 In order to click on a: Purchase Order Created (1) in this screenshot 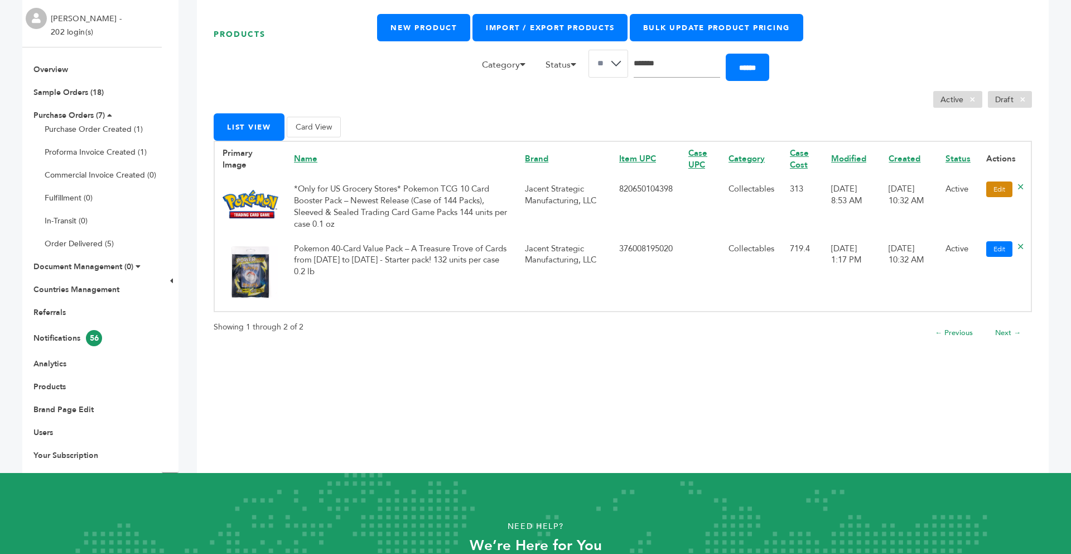, I will do `click(94, 129)`.